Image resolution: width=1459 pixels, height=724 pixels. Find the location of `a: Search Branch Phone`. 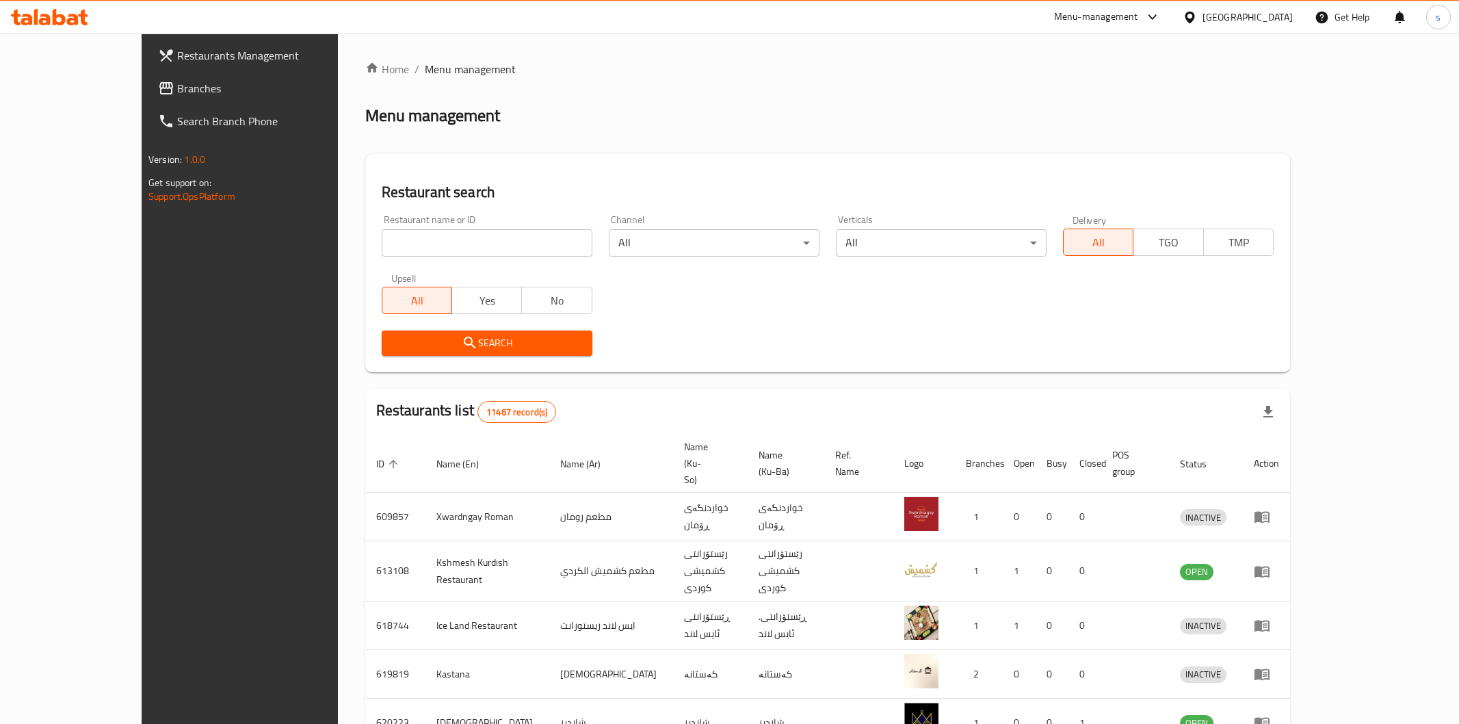

a: Search Branch Phone is located at coordinates (266, 121).